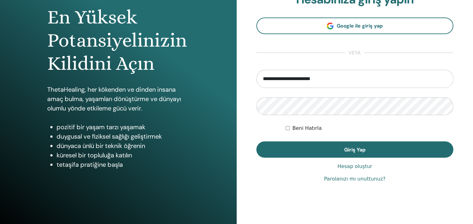 The image size is (473, 224). What do you see at coordinates (118, 99) in the screenshot?
I see `p: ThetaHealing, her kökenden ve dinden insana amaç bulma, yaşamları dönüştürme ve dünyayı olumlu yö...` at bounding box center [118, 99].